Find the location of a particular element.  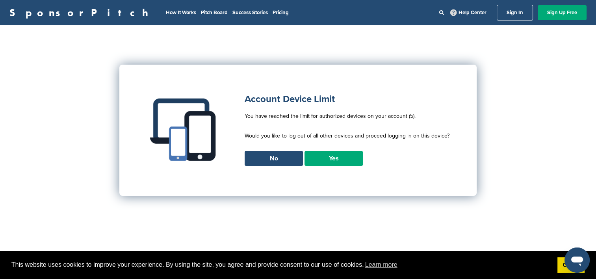

a: Pitch Board is located at coordinates (214, 13).